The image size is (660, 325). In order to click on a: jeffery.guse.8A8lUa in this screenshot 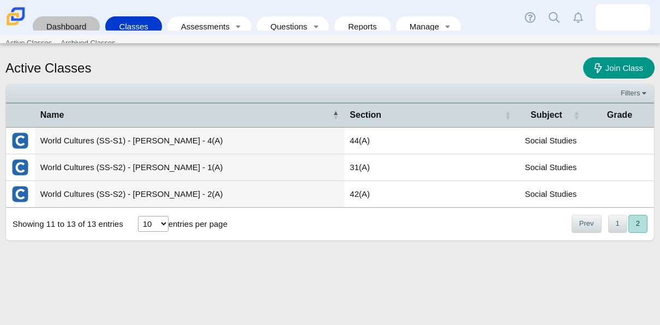, I will do `click(623, 17)`.